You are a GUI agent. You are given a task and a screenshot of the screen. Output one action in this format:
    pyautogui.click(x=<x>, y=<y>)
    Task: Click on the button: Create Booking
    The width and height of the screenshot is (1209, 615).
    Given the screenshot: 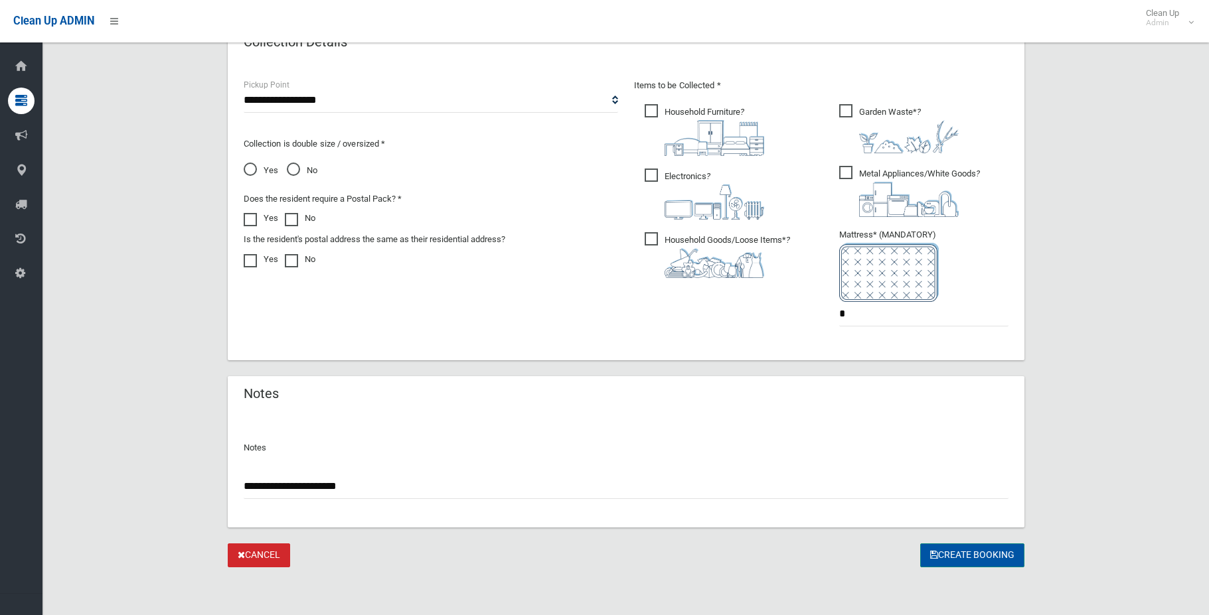 What is the action you would take?
    pyautogui.click(x=972, y=556)
    